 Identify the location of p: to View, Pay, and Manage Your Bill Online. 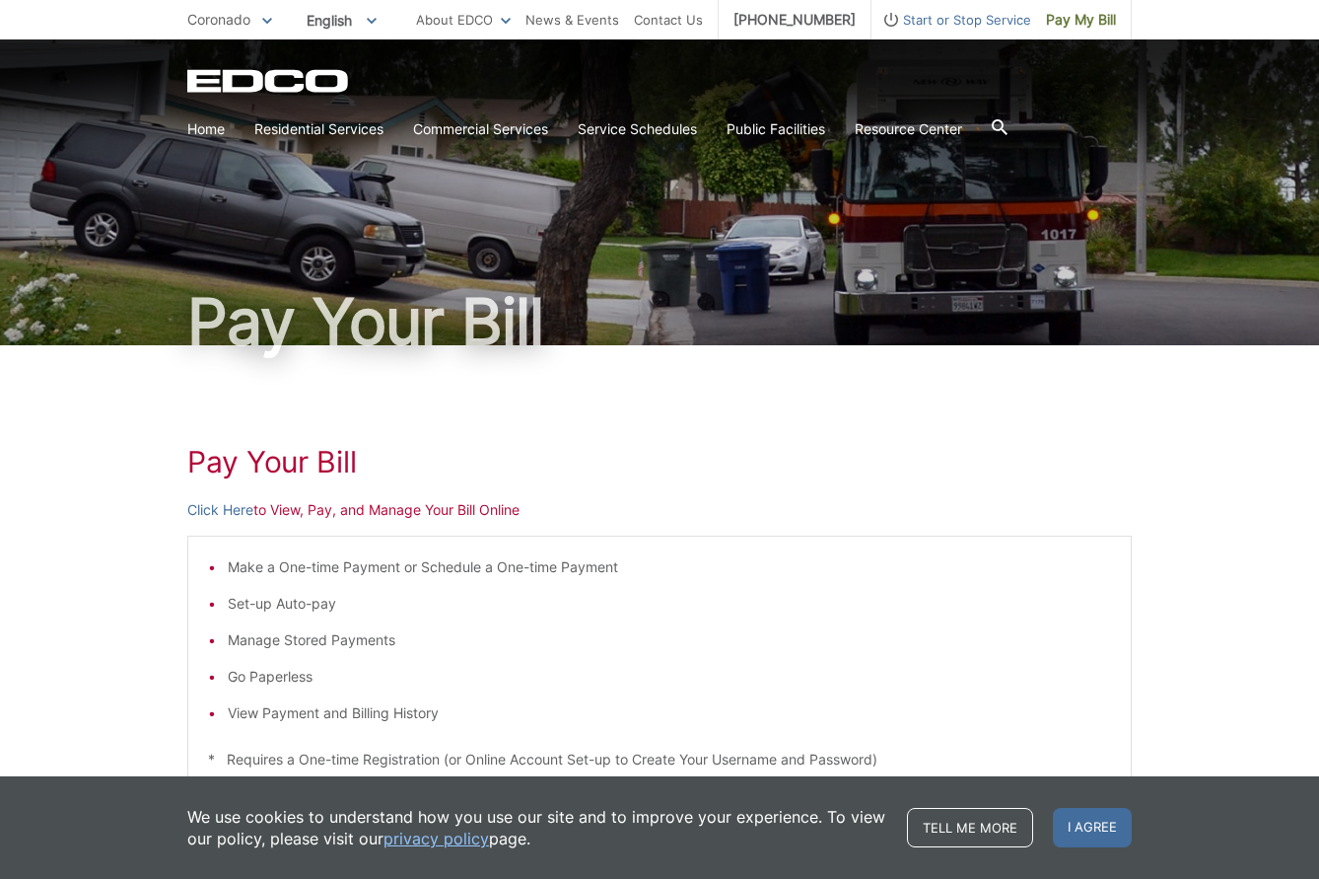
(660, 510).